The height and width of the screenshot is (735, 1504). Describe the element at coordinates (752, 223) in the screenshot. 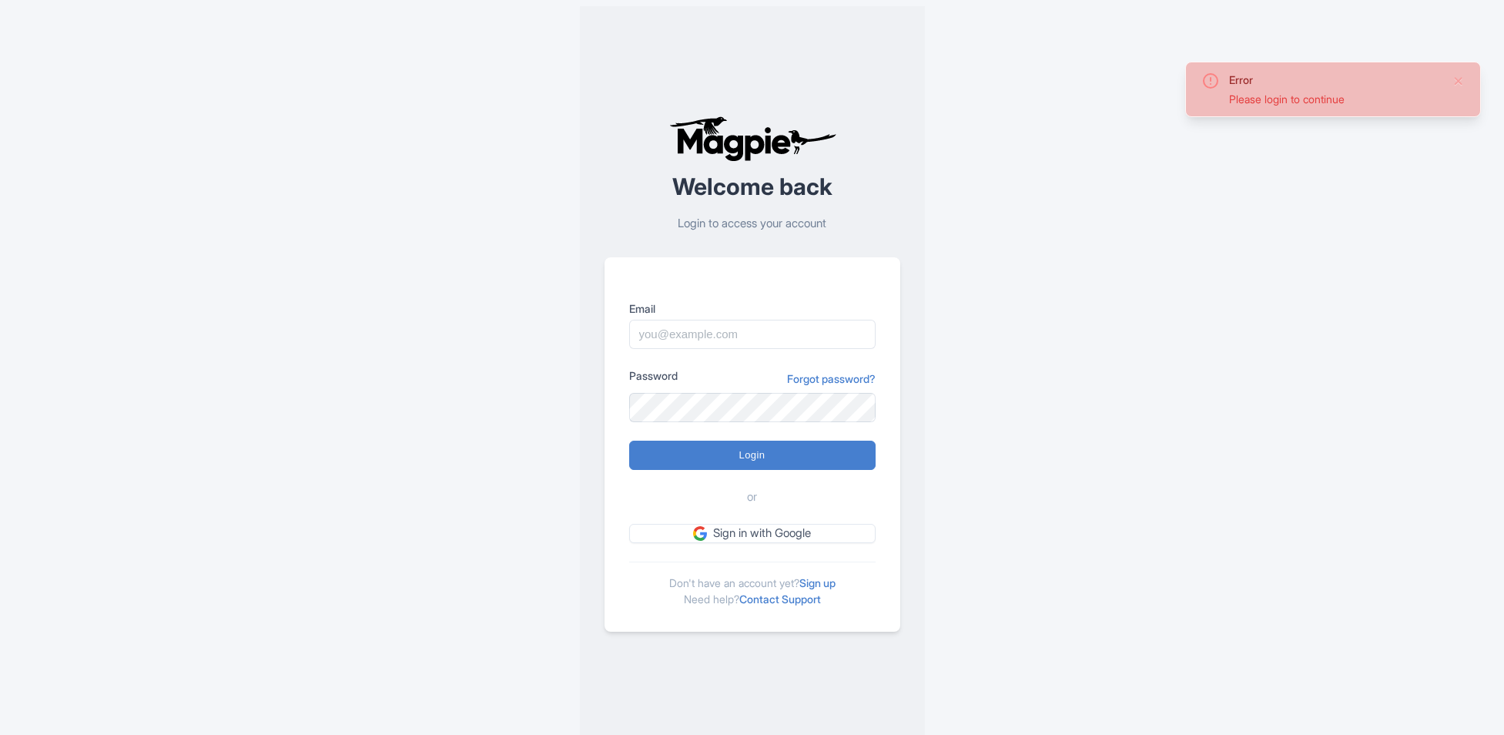

I see `p: Login to access your account` at that location.